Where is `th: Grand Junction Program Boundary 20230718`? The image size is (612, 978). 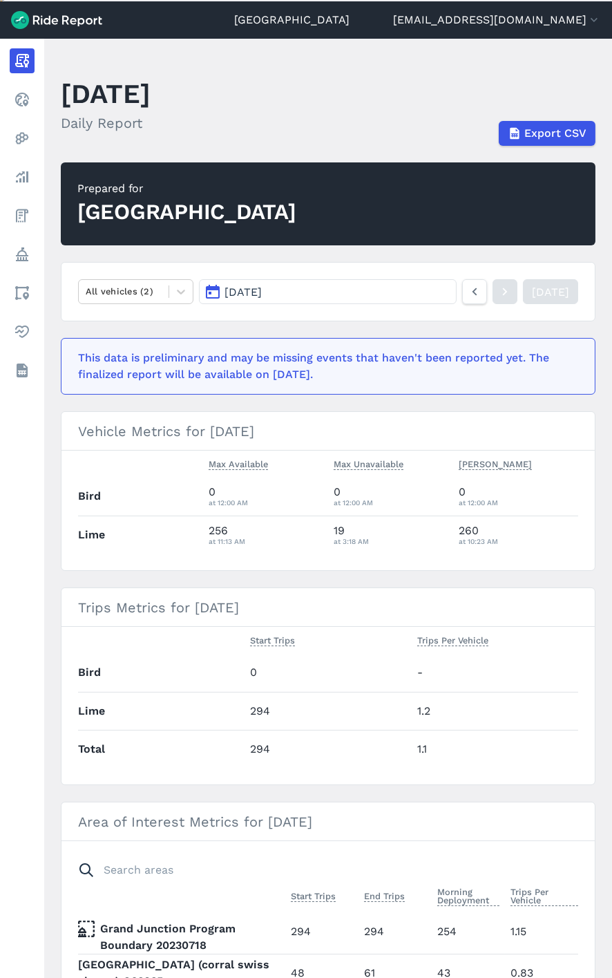 th: Grand Junction Program Boundary 20230718 is located at coordinates (182, 937).